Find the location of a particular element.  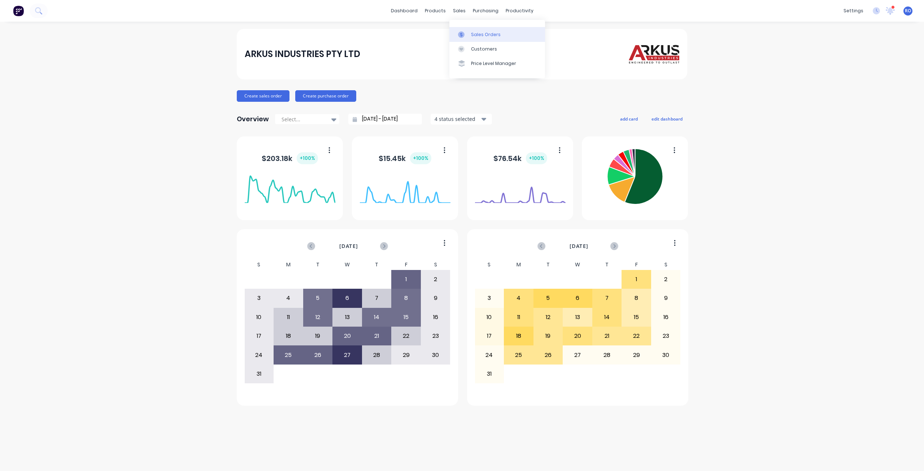

div: ARKUS INDUSTRIES PTY LTD is located at coordinates (303, 54).